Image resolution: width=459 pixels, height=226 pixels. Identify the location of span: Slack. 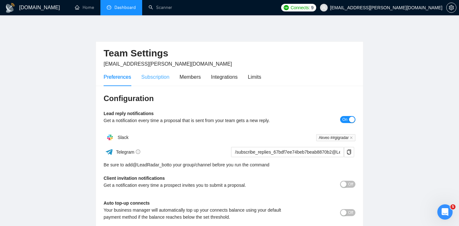
(123, 137).